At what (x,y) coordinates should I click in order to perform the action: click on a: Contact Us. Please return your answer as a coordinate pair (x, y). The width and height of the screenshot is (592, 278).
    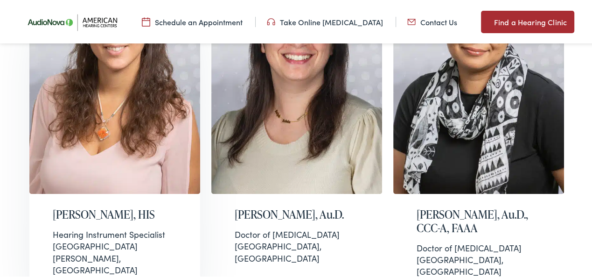
    Looking at the image, I should click on (432, 21).